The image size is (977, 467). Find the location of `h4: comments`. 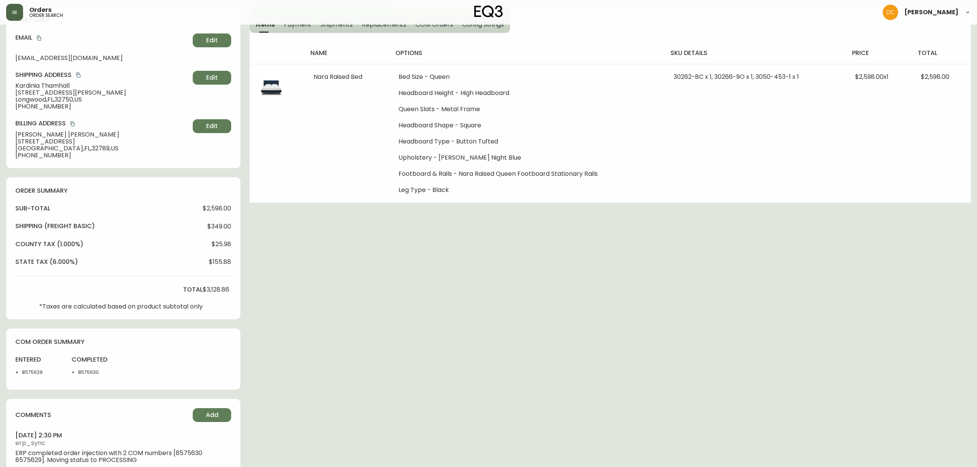

h4: comments is located at coordinates (33, 415).